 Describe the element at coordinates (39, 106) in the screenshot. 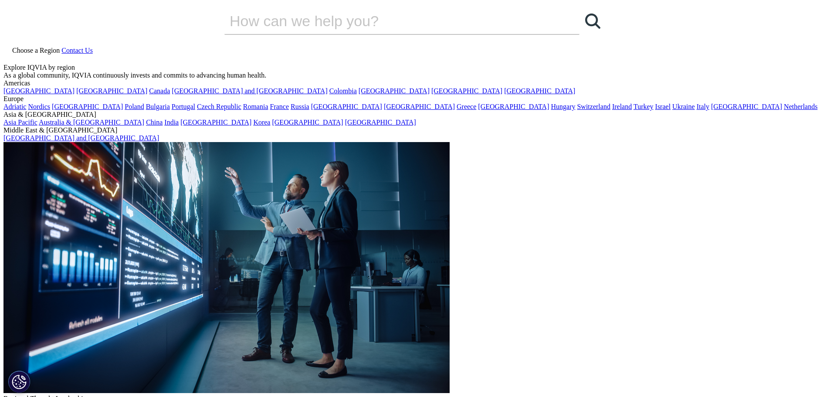

I see `a: Nordics` at that location.